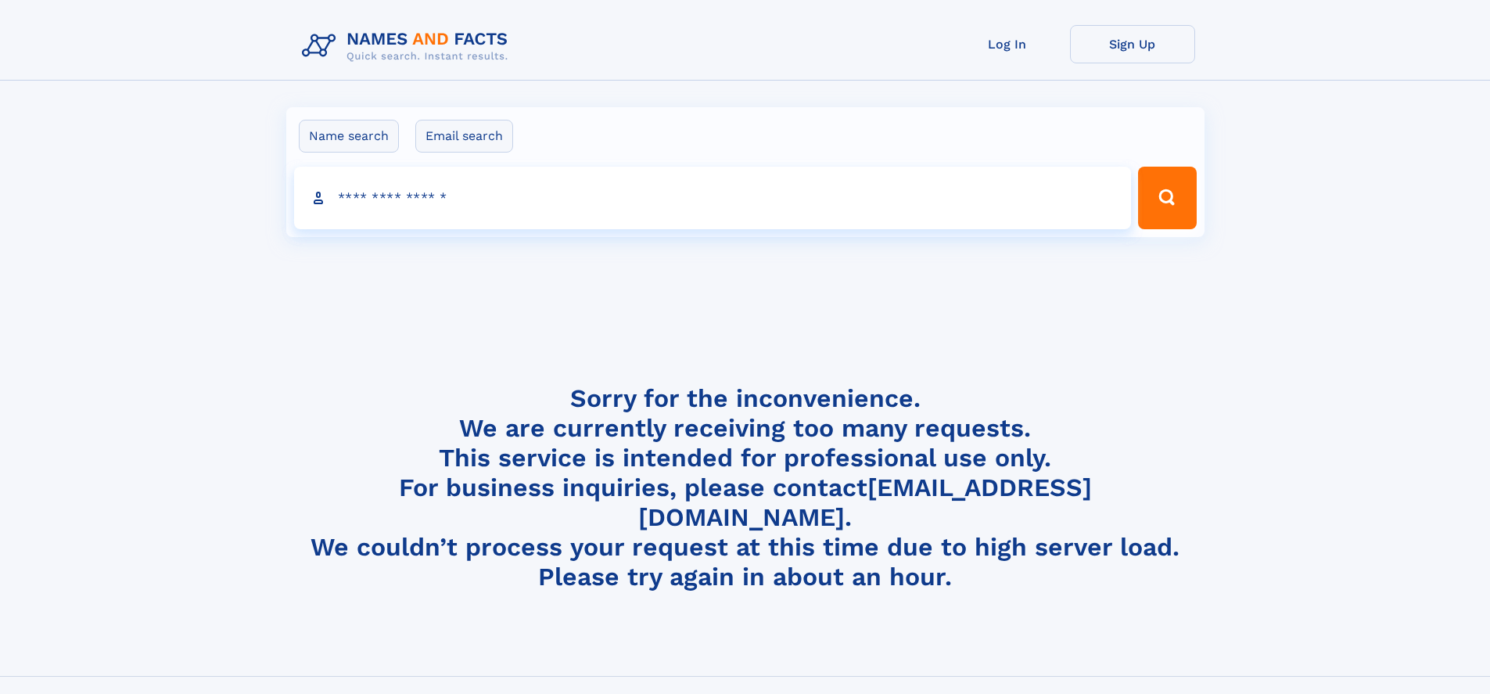 The width and height of the screenshot is (1490, 694). Describe the element at coordinates (1008, 44) in the screenshot. I see `a: Log In` at that location.